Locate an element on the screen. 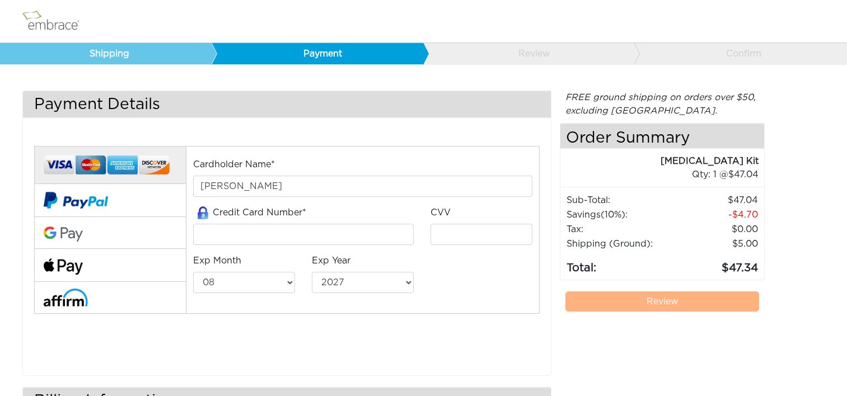 The image size is (847, 396). td: $5.00 is located at coordinates (715, 244).